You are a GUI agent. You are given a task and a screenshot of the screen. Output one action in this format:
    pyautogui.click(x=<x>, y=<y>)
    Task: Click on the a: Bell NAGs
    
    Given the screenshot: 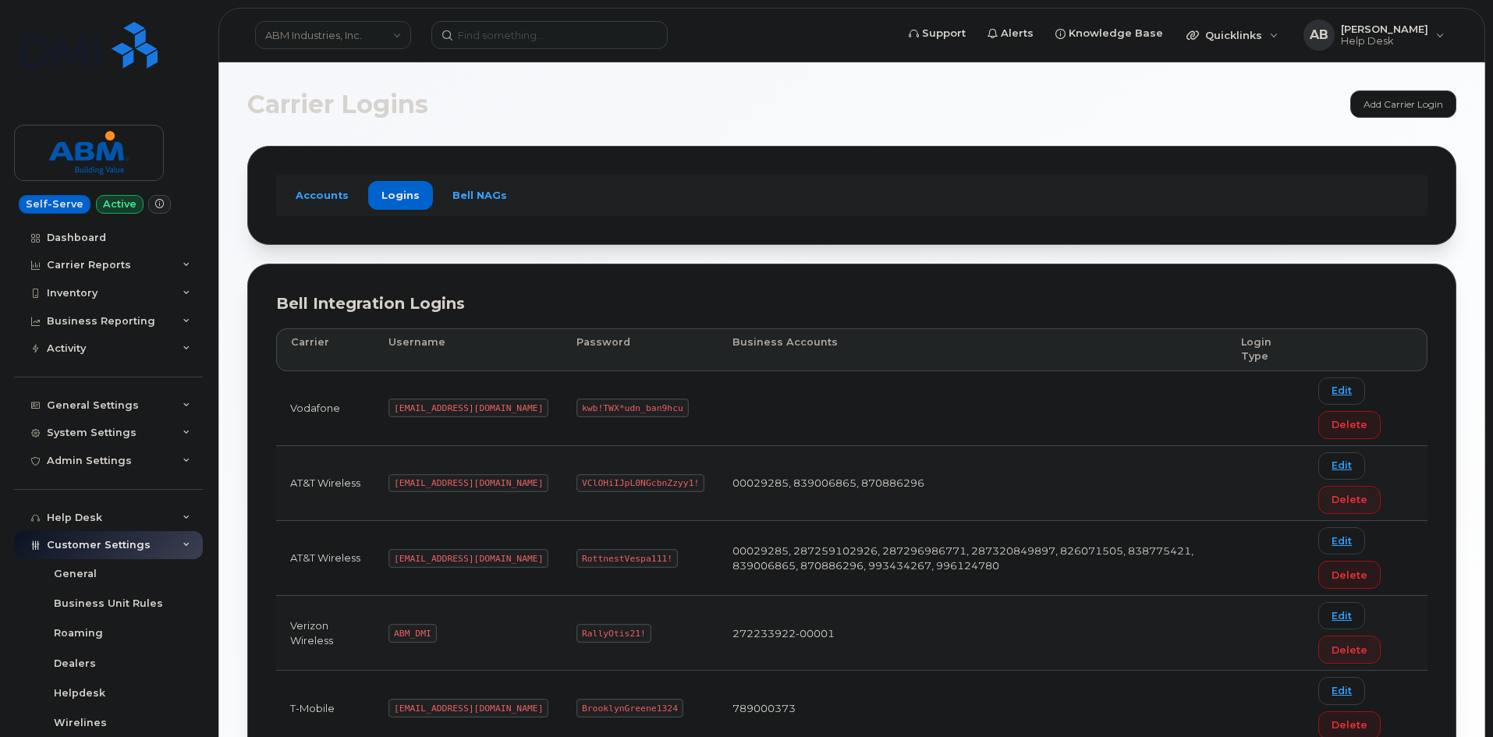 What is the action you would take?
    pyautogui.click(x=480, y=195)
    